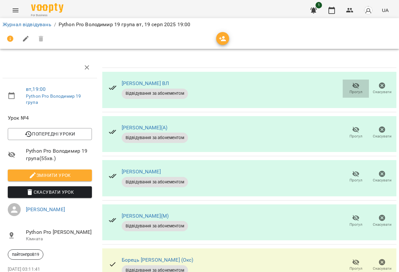 This screenshot has height=272, width=399. Describe the element at coordinates (47, 15) in the screenshot. I see `span: For Business` at that location.